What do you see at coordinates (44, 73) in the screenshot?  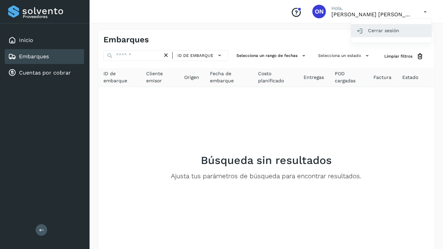 I see `div: Cuentas por cobrar` at bounding box center [44, 73].